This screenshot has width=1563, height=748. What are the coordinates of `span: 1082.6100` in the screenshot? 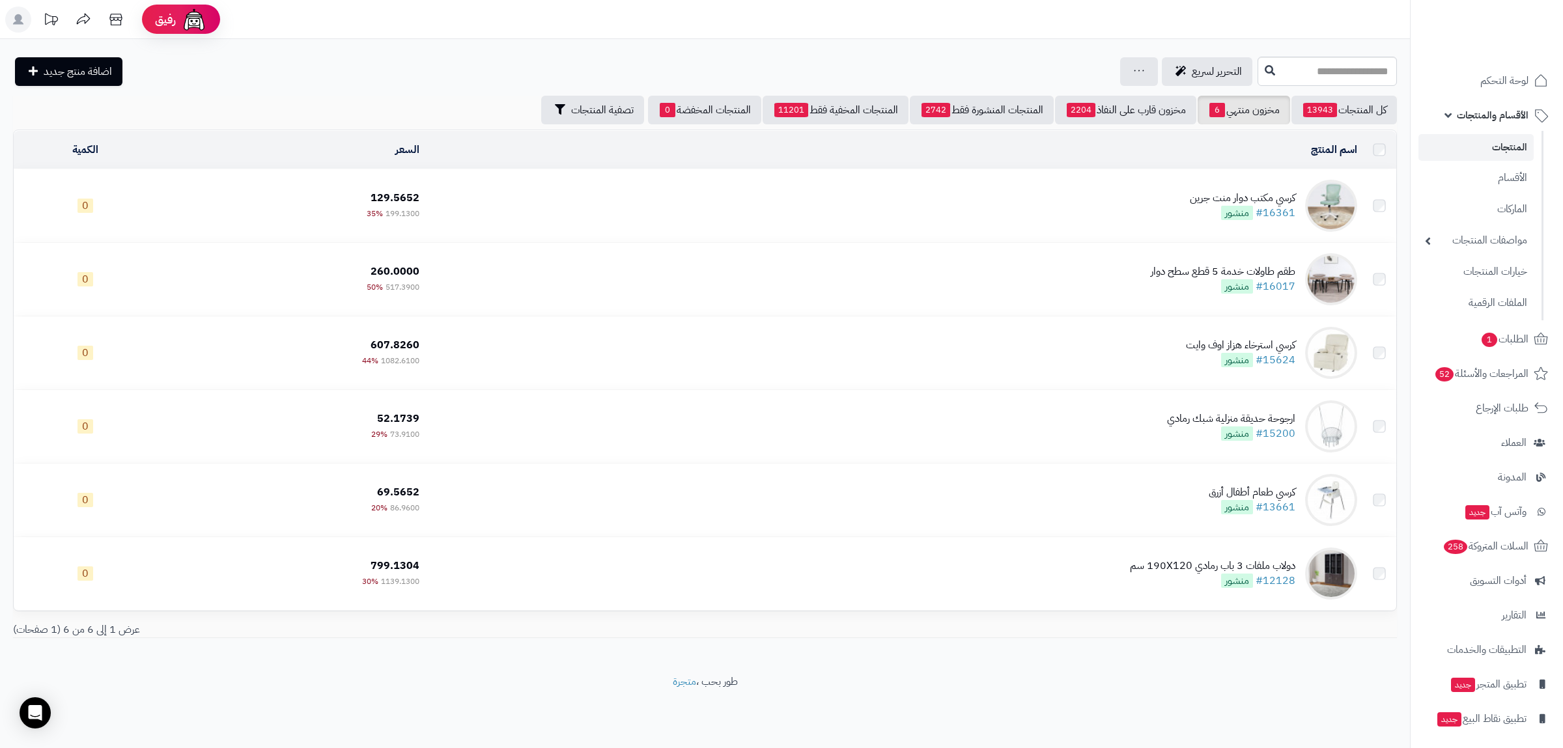 It's located at (400, 361).